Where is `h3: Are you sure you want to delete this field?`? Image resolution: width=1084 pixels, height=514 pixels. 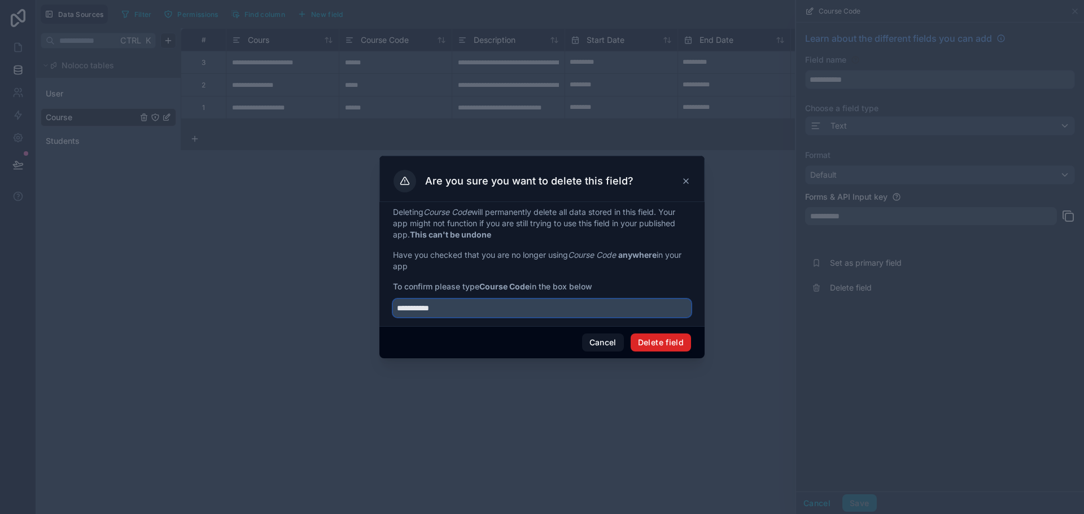
h3: Are you sure you want to delete this field? is located at coordinates (529, 181).